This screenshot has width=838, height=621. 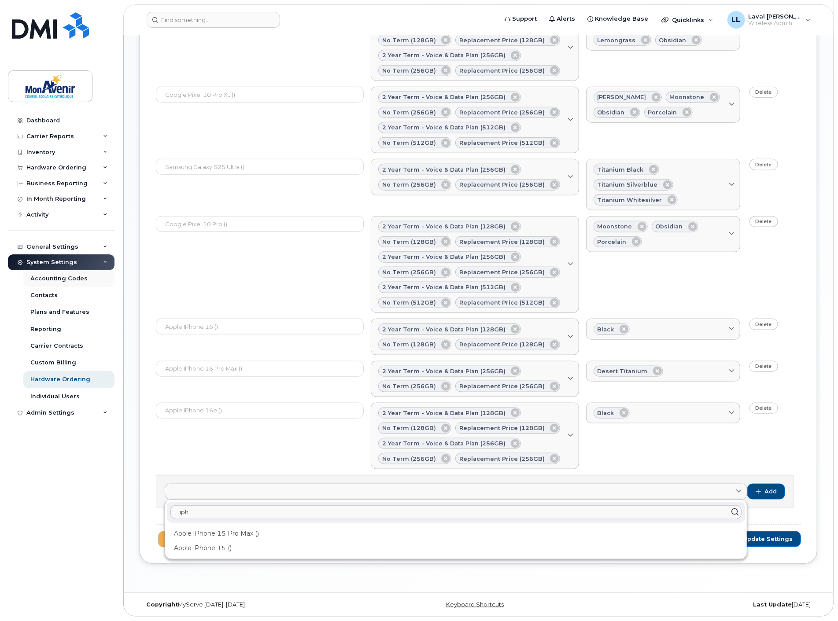 I want to click on a: Titanium BlackTitanium SilverblueTitanium Whitesilver, so click(x=663, y=185).